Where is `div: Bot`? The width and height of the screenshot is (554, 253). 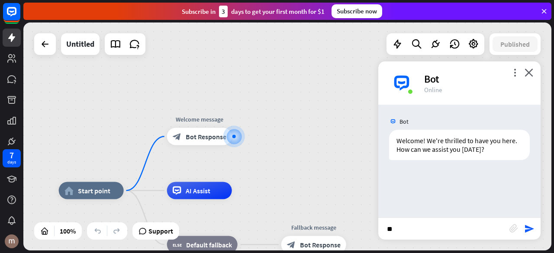
div: Bot is located at coordinates (477, 79).